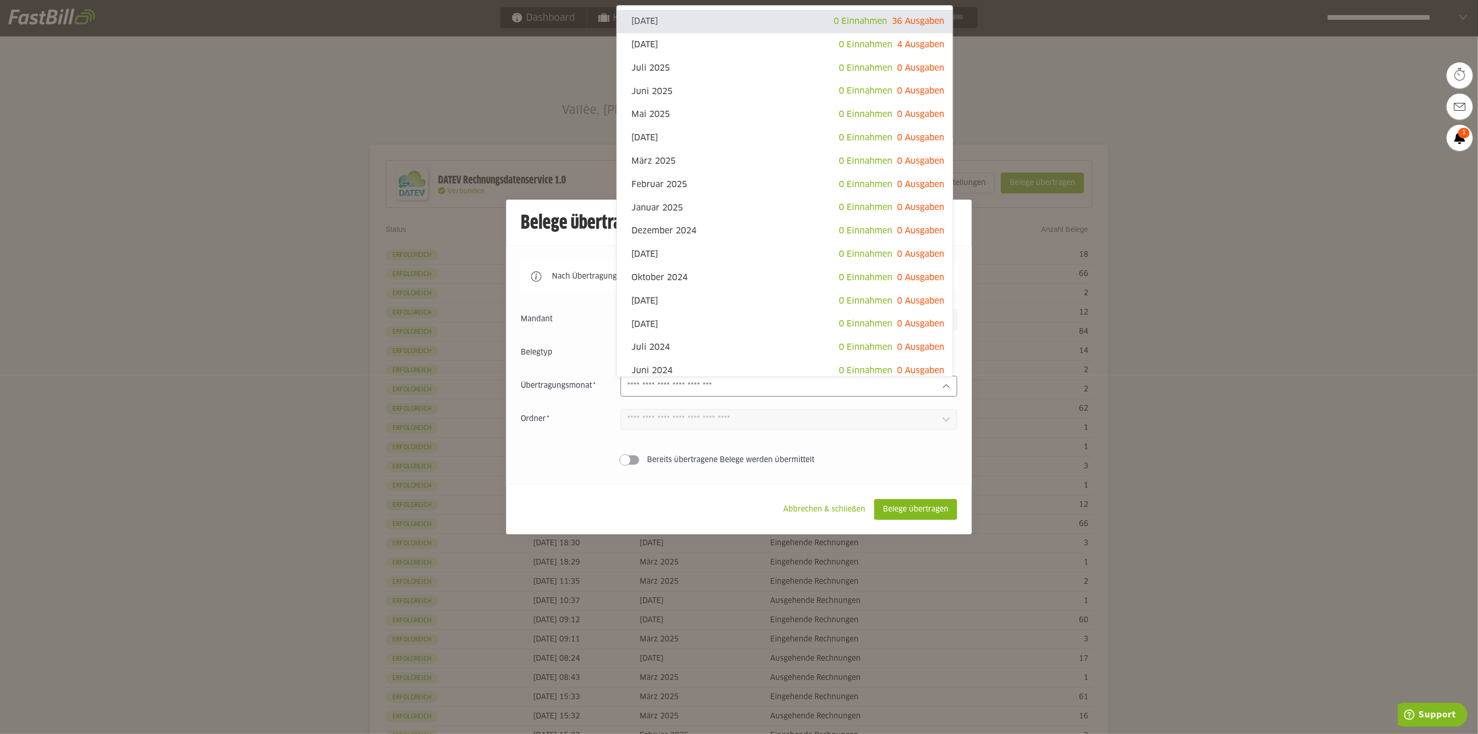 Image resolution: width=1478 pixels, height=734 pixels. What do you see at coordinates (785, 68) in the screenshot?
I see `sl-option: Juli 2025` at bounding box center [785, 68].